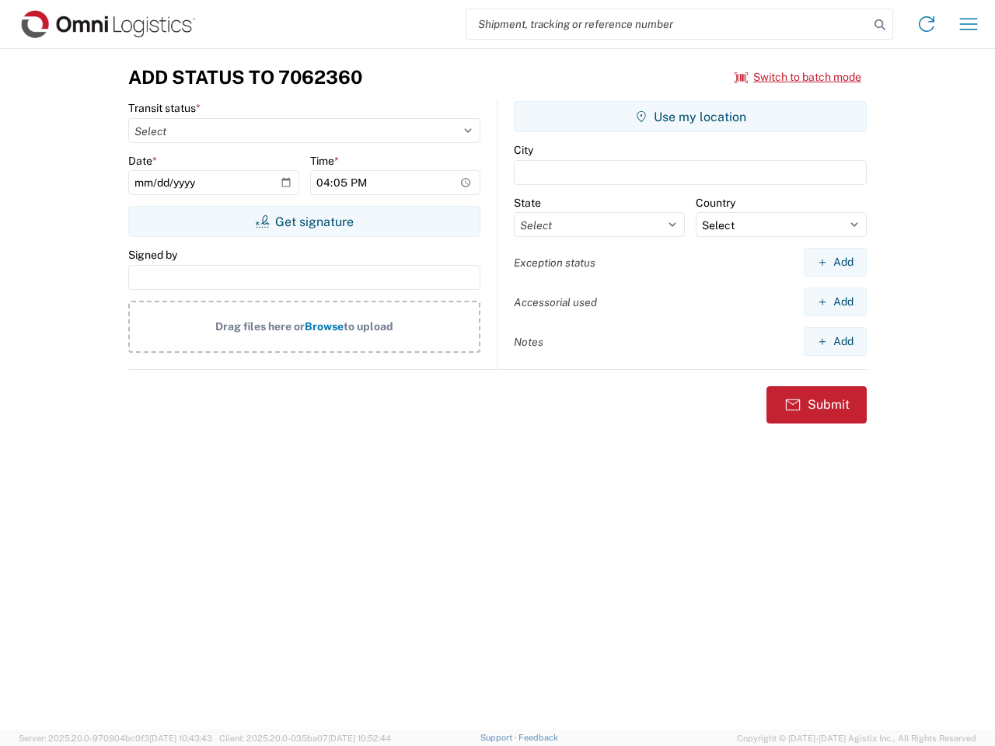 This screenshot has height=746, width=995. Describe the element at coordinates (523, 150) in the screenshot. I see `label: City` at that location.